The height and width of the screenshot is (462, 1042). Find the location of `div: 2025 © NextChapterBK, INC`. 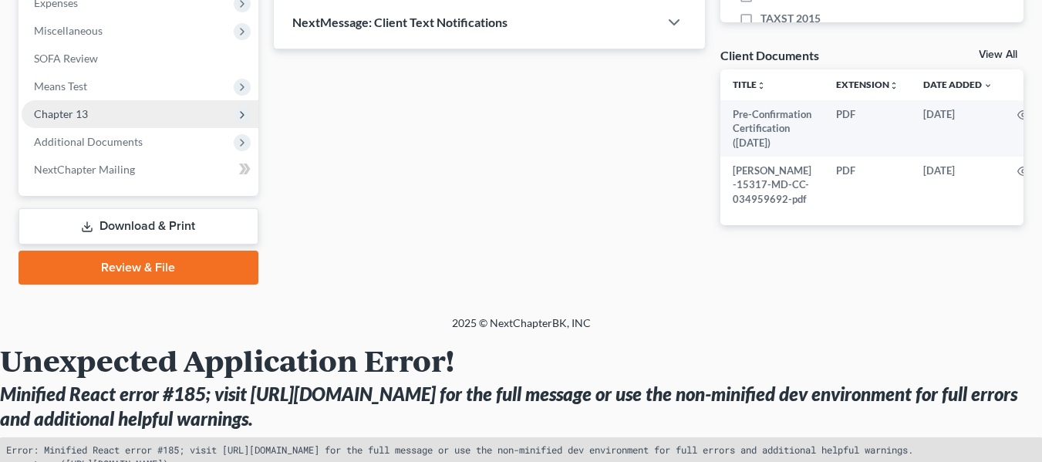

div: 2025 © NextChapterBK, INC is located at coordinates (522, 329).